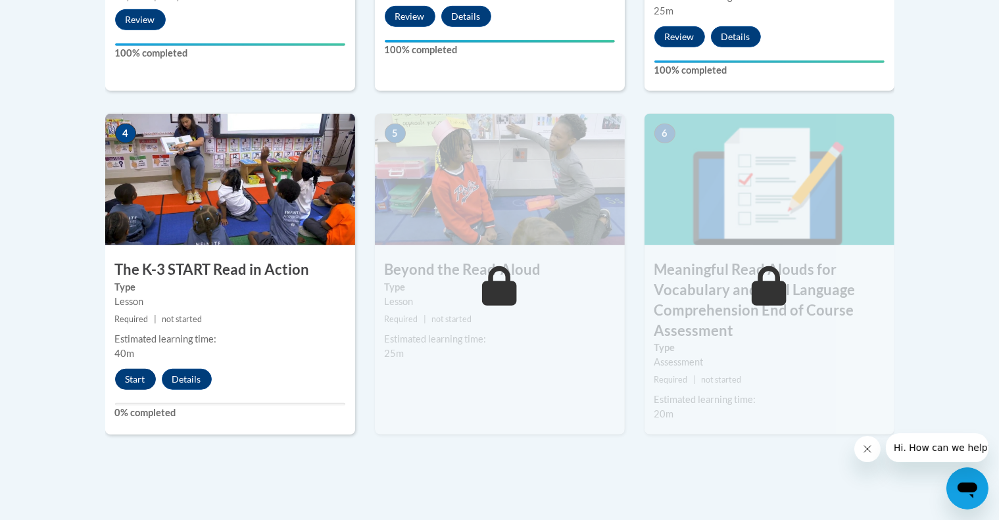  I want to click on h3: Beyond the Read-Aloud, so click(500, 270).